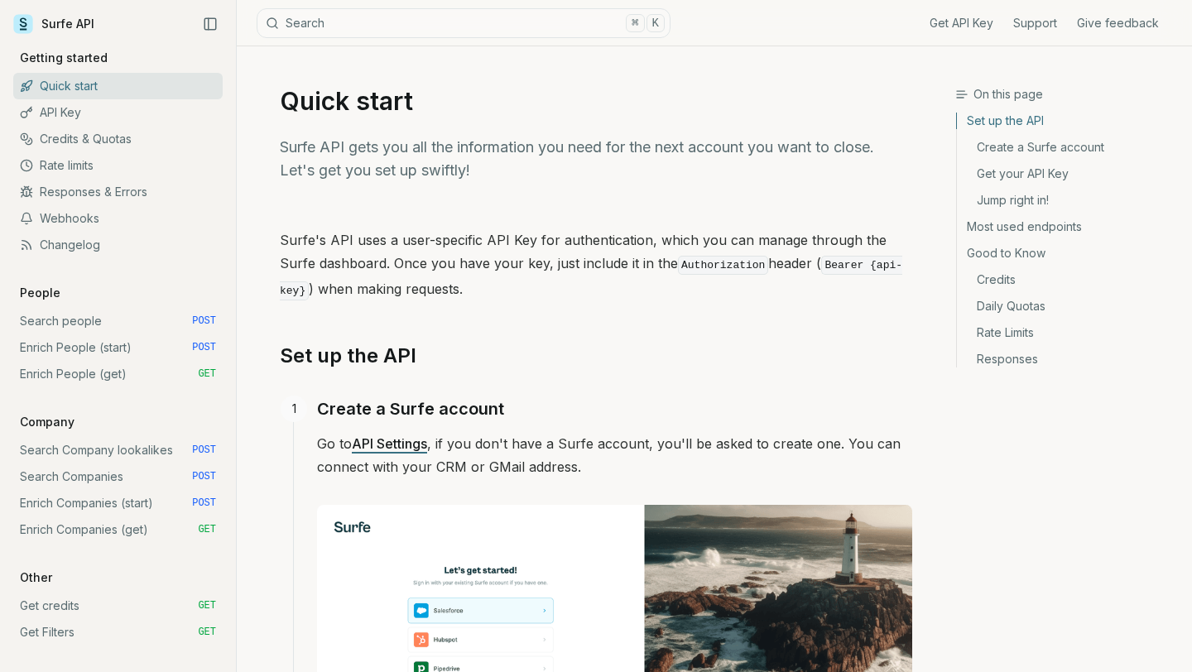 This screenshot has height=672, width=1192. What do you see at coordinates (596, 159) in the screenshot?
I see `p: Surfe API gets you all the information you need for the next account you want to close. Let's get...` at bounding box center [596, 159].